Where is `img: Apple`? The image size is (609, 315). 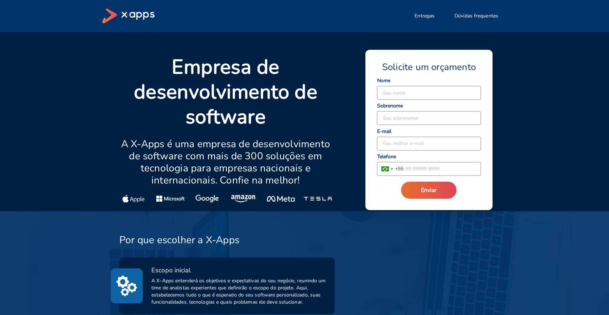 img: Apple is located at coordinates (134, 199).